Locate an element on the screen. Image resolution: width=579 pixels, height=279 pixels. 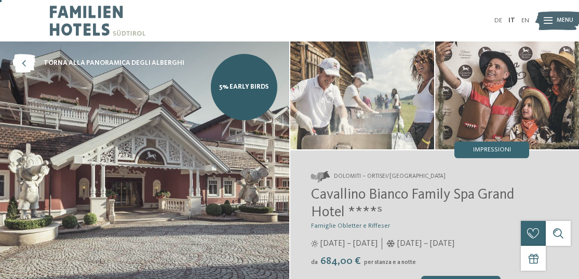
a: DE is located at coordinates (498, 20).